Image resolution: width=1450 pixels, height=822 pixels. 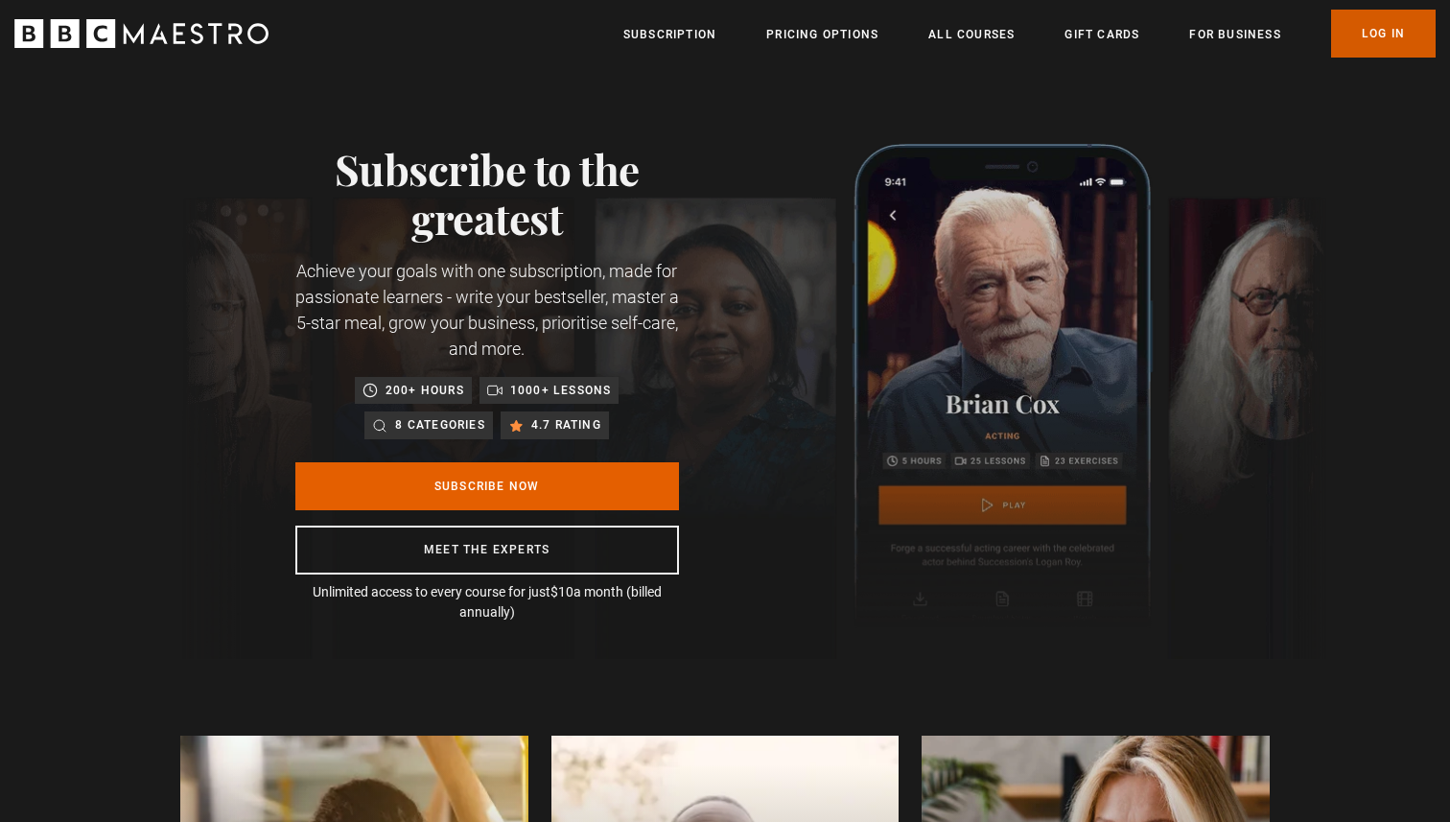 I want to click on a: Subscribe Now, so click(x=487, y=486).